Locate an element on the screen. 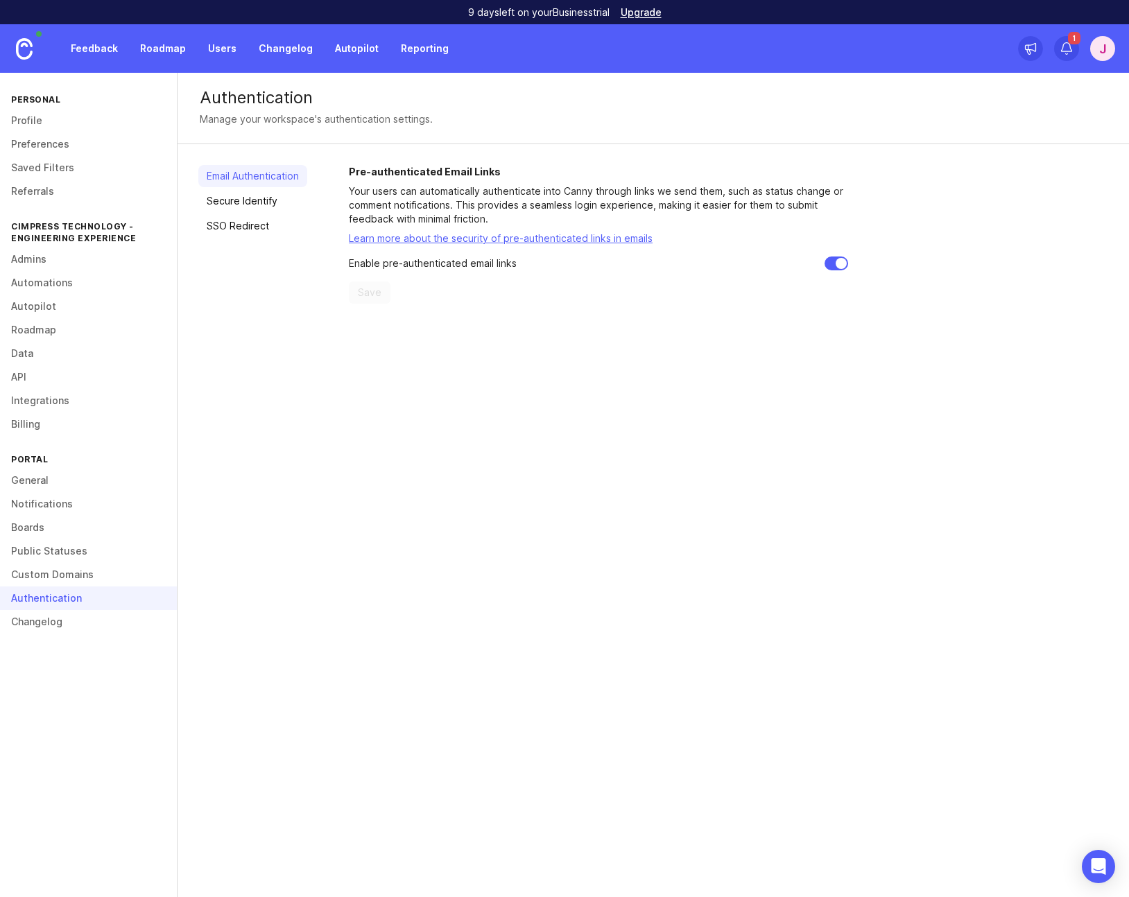 This screenshot has height=897, width=1129. span: 1 is located at coordinates (1074, 38).